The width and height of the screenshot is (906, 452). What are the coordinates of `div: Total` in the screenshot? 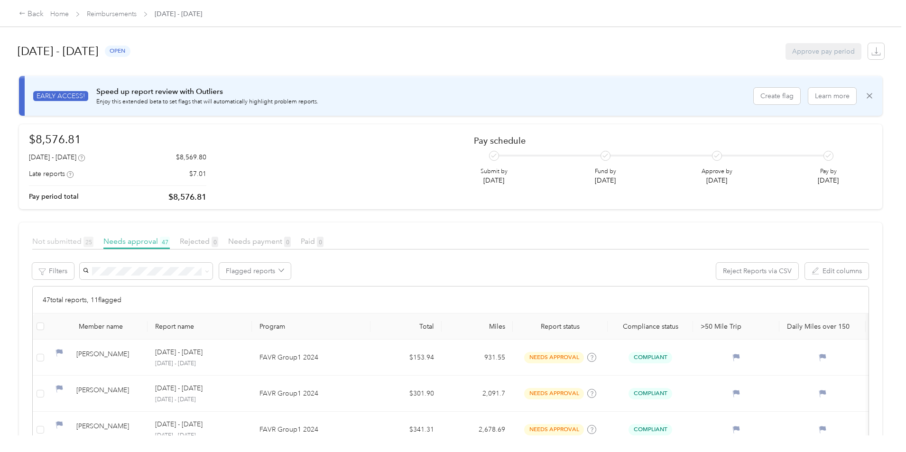 It's located at (406, 326).